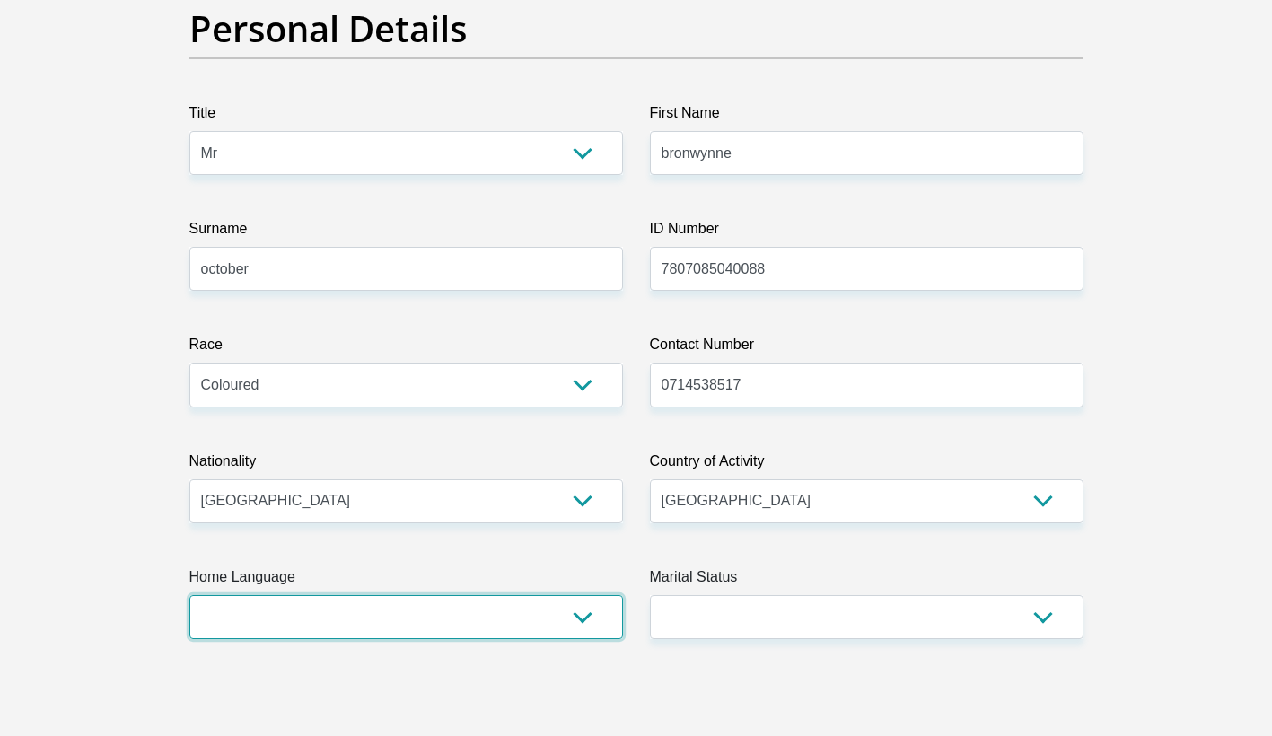 This screenshot has width=1272, height=736. Describe the element at coordinates (406, 233) in the screenshot. I see `label: Surname` at that location.